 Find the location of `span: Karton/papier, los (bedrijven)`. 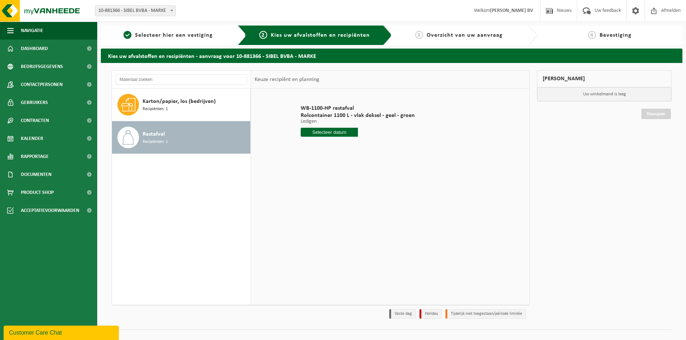

span: Karton/papier, los (bedrijven) is located at coordinates (179, 101).